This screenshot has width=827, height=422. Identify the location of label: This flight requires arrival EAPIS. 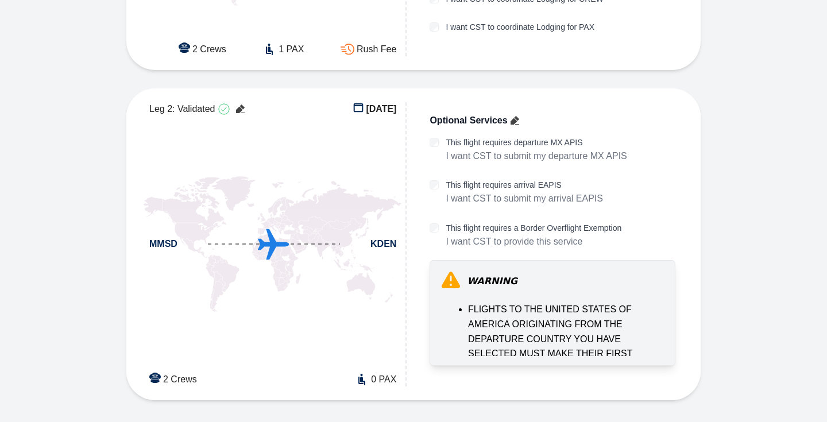
(524, 185).